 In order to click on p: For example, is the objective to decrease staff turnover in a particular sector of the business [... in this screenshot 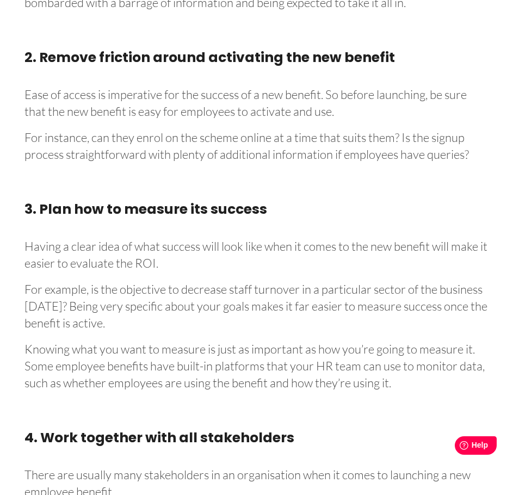, I will do `click(256, 304)`.